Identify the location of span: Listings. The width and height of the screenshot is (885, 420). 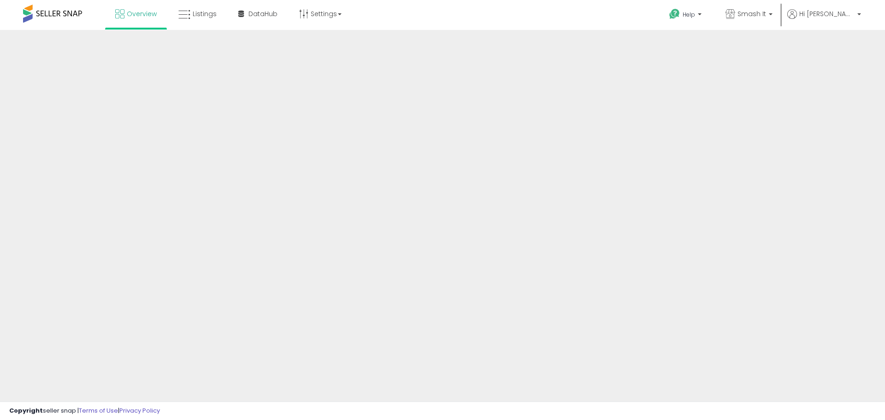
(205, 14).